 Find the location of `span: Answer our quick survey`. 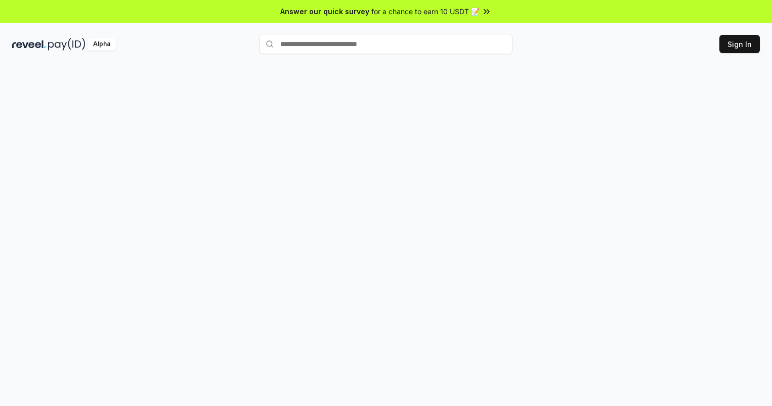

span: Answer our quick survey is located at coordinates (325, 11).